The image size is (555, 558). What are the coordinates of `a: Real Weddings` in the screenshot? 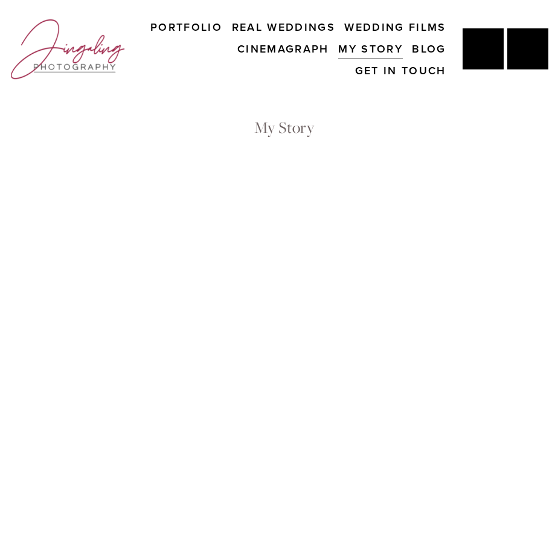 It's located at (283, 28).